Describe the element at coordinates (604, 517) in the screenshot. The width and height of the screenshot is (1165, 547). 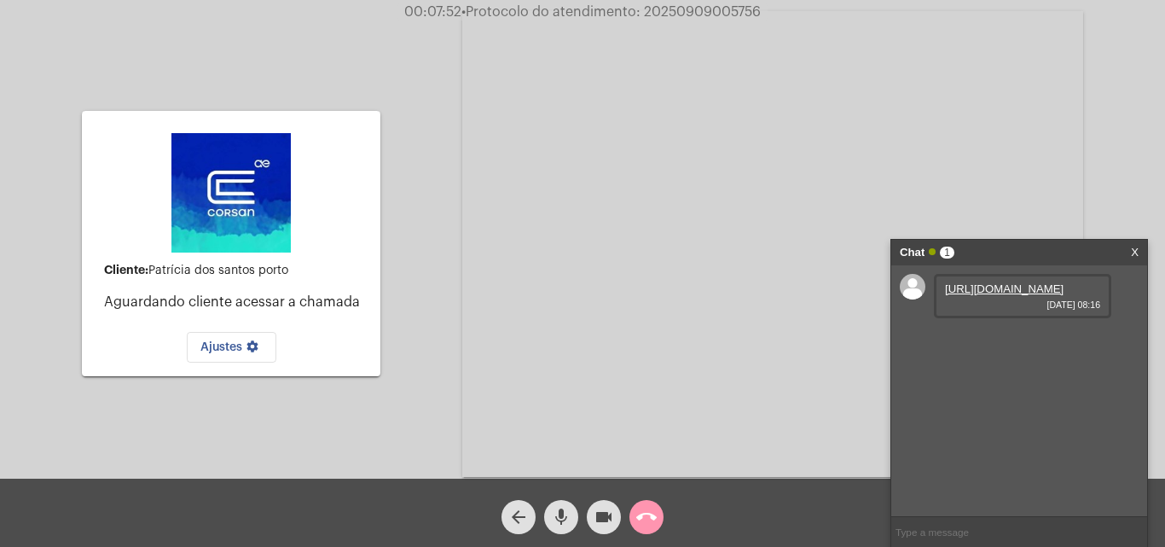
I see `mat-icon: videocam` at that location.